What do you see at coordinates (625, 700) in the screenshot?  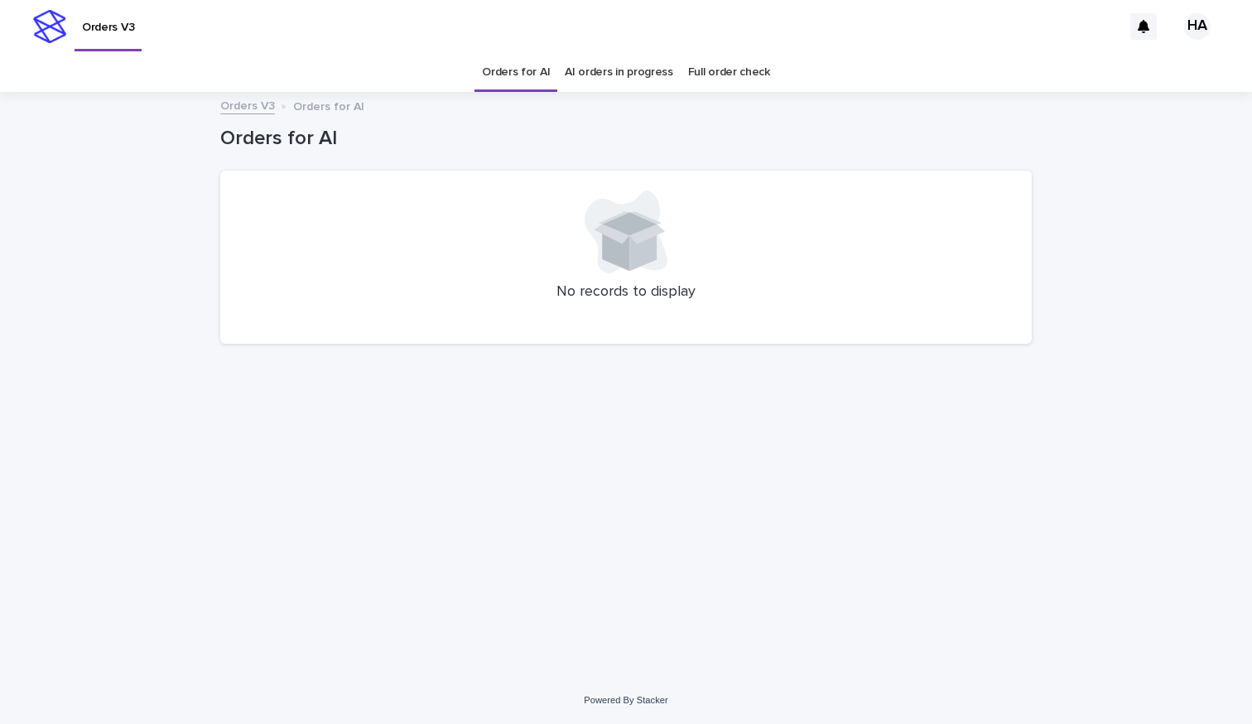 I see `a: Powered By Stacker` at bounding box center [625, 700].